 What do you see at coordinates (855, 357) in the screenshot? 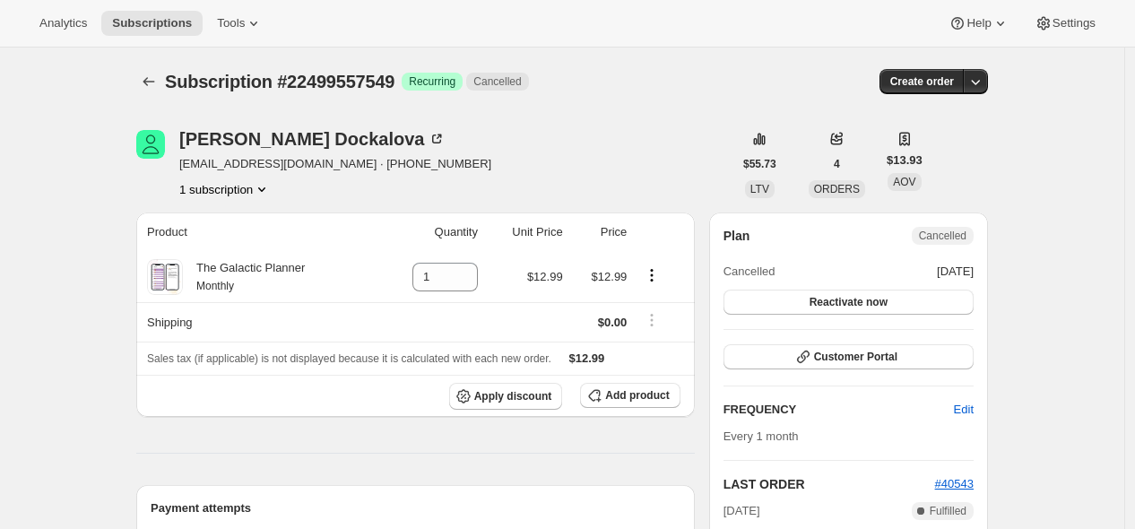
I see `span: Customer Portal` at bounding box center [855, 357].